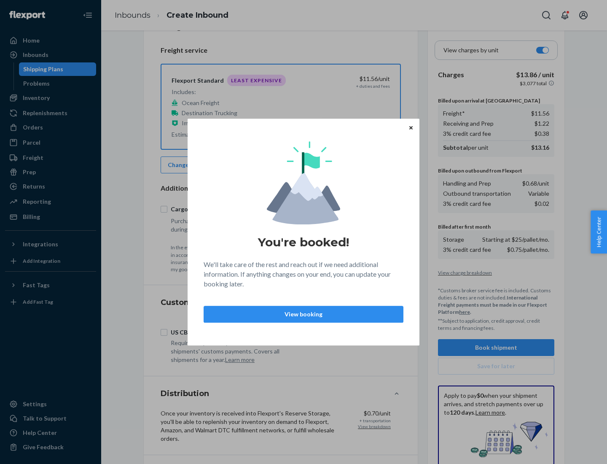 This screenshot has width=607, height=464. What do you see at coordinates (411, 127) in the screenshot?
I see `button: Close` at bounding box center [411, 127].